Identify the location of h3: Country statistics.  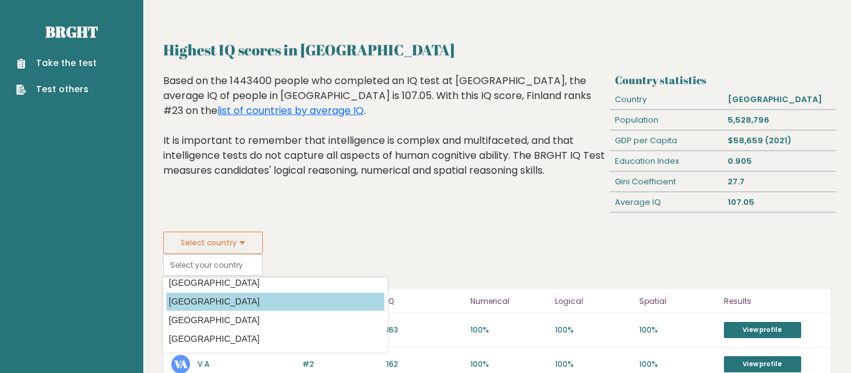
(722, 80).